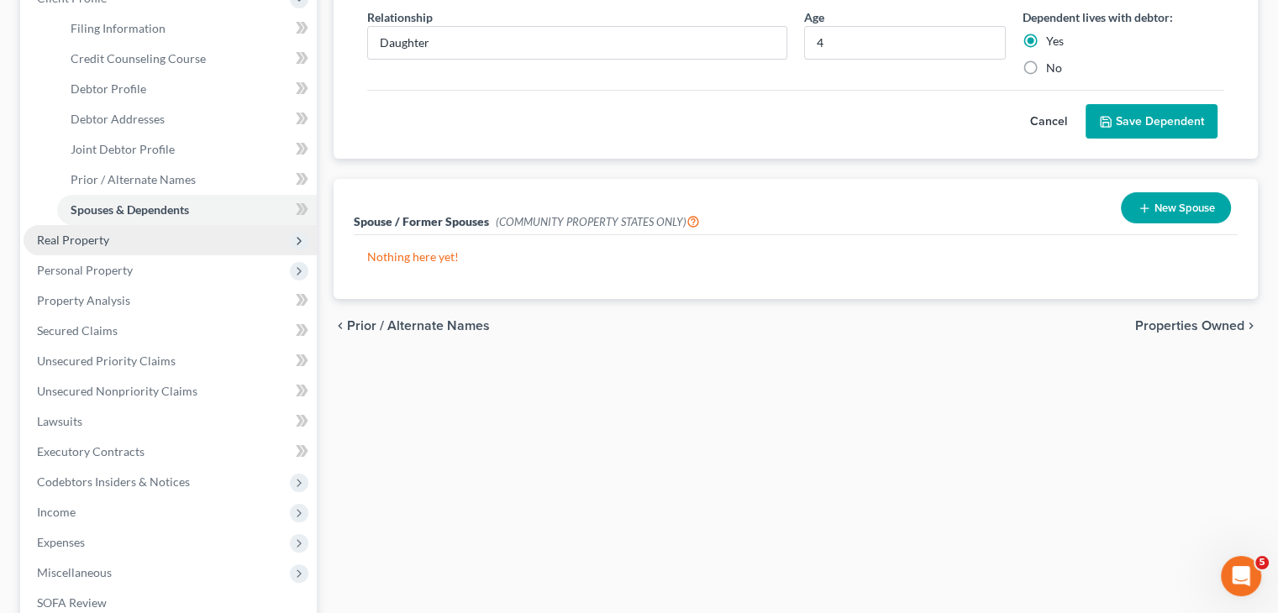 The image size is (1278, 613). Describe the element at coordinates (170, 301) in the screenshot. I see `a: Property Analysis` at that location.